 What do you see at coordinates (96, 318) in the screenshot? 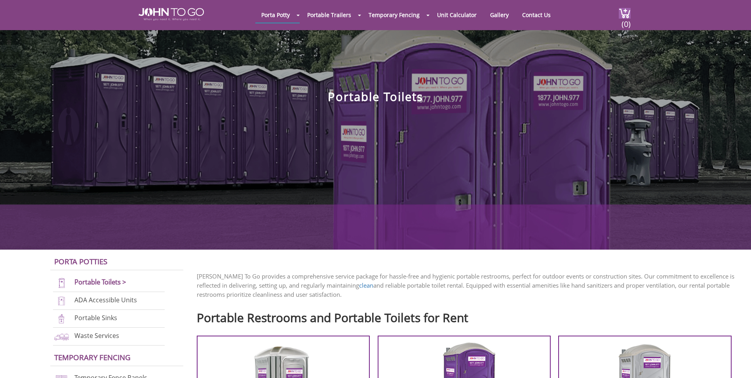
I see `a: Portable Sinks` at bounding box center [96, 318].